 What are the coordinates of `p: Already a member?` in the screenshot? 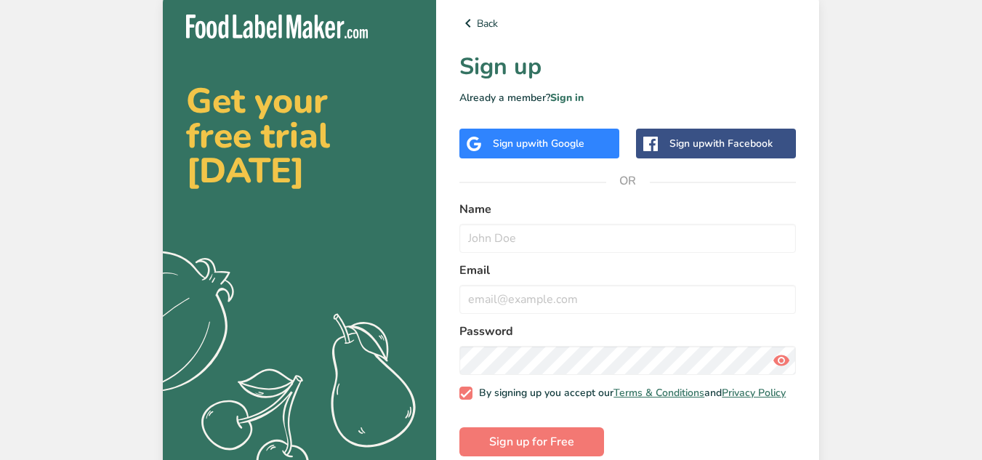 It's located at (627, 97).